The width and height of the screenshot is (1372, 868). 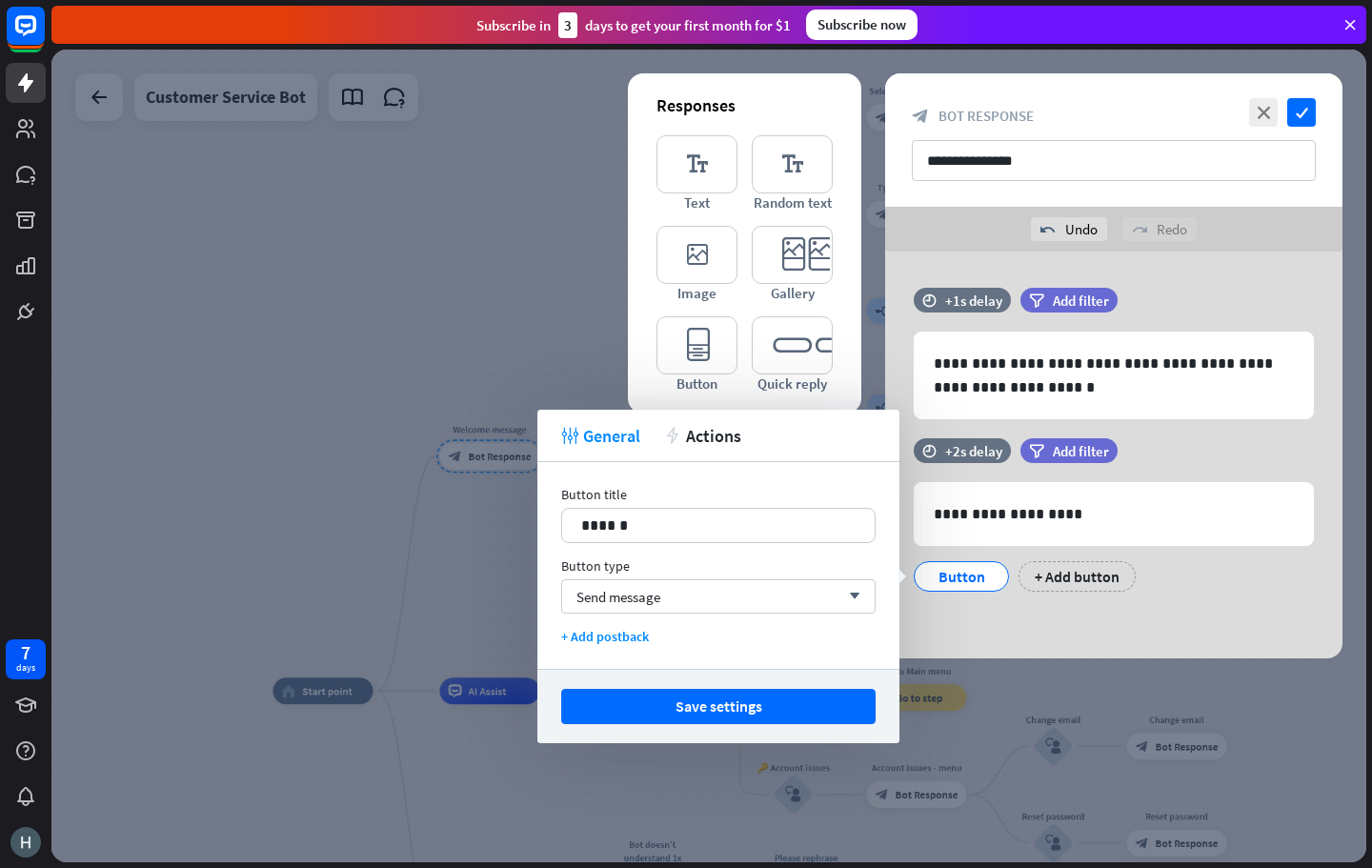 What do you see at coordinates (850, 596) in the screenshot?
I see `i: arrow_down` at bounding box center [850, 596].